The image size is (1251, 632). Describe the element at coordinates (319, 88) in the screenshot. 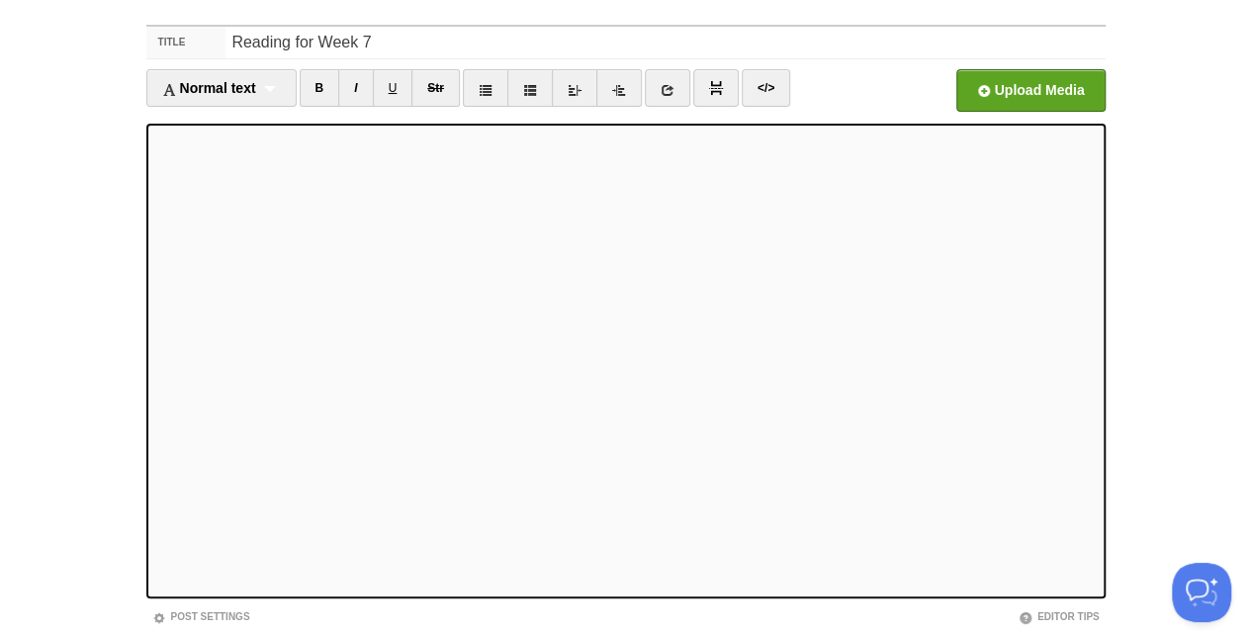

I see `a: B` at that location.